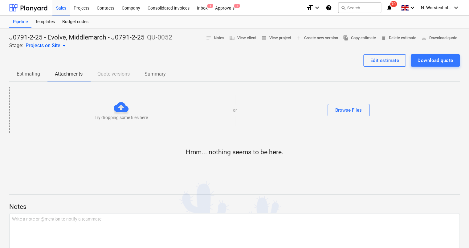 The image size is (469, 248). I want to click on div: Download quote, so click(435, 60).